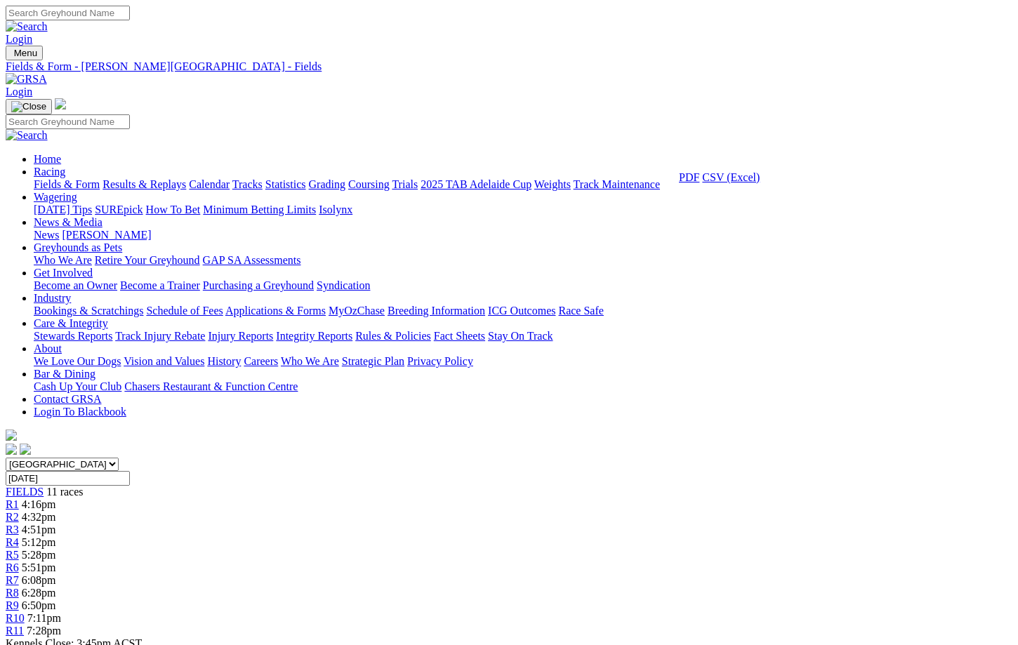 The image size is (1018, 645). What do you see at coordinates (39, 593) in the screenshot?
I see `span: 6:28pm` at bounding box center [39, 593].